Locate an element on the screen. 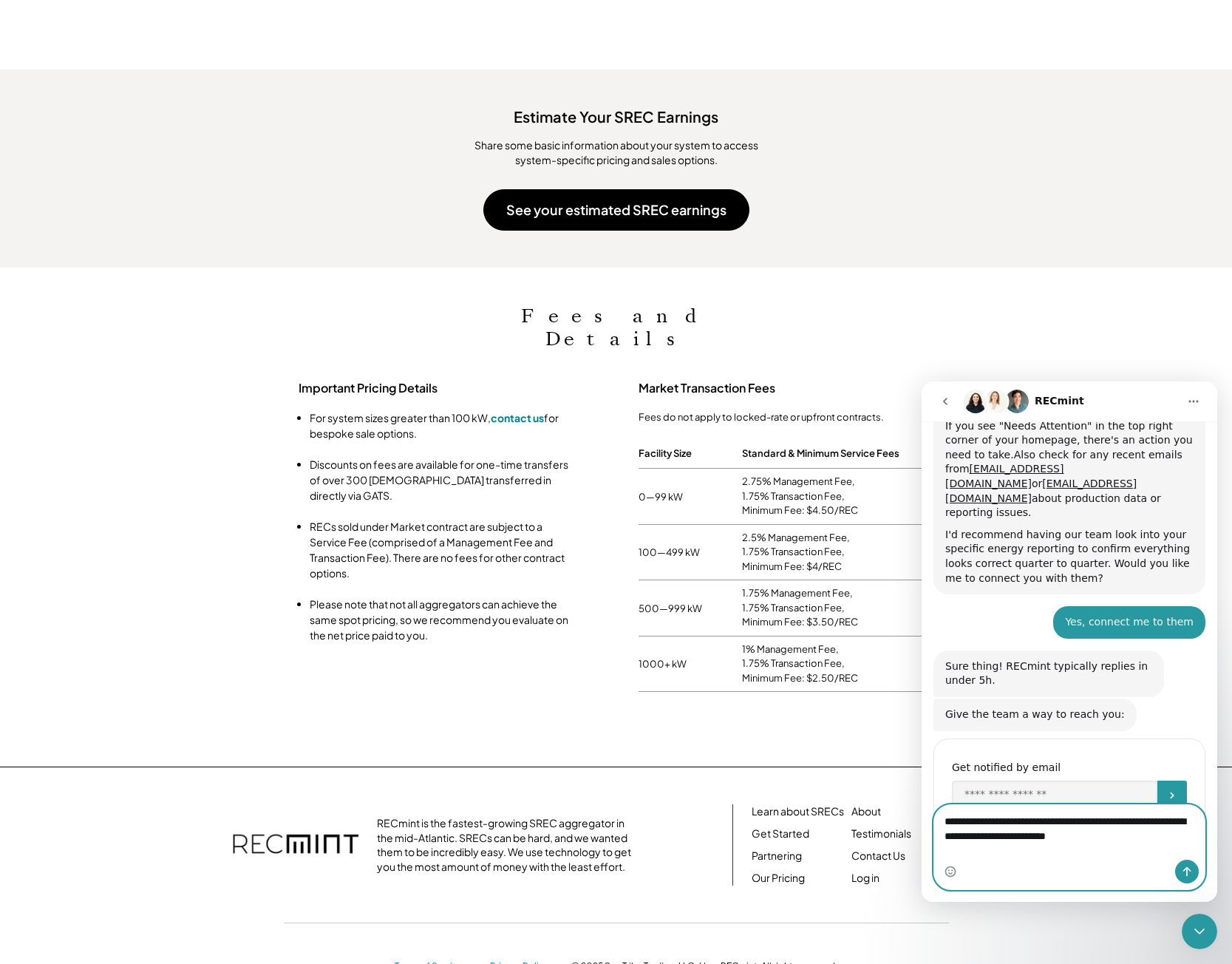 This screenshot has width=1232, height=964. a: Our Pricing is located at coordinates (779, 878).